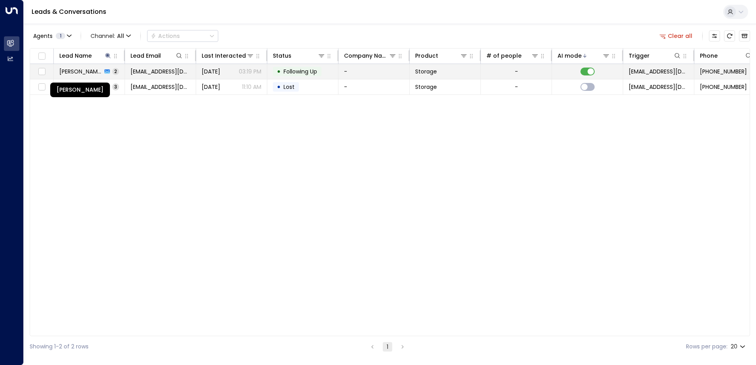  What do you see at coordinates (676, 36) in the screenshot?
I see `button: Clear all` at bounding box center [676, 36].